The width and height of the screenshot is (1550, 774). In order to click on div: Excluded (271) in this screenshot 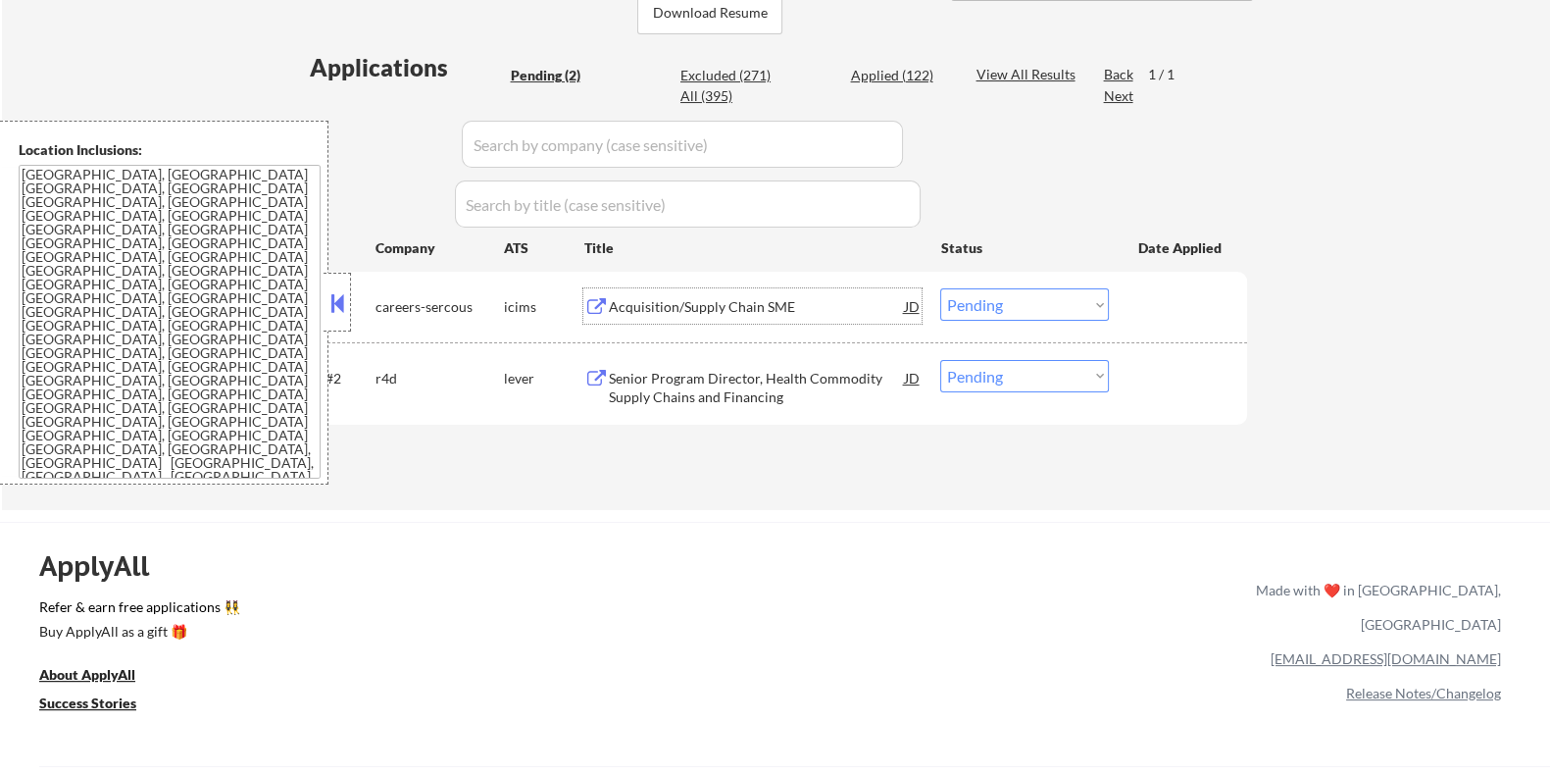, I will do `click(729, 75)`.